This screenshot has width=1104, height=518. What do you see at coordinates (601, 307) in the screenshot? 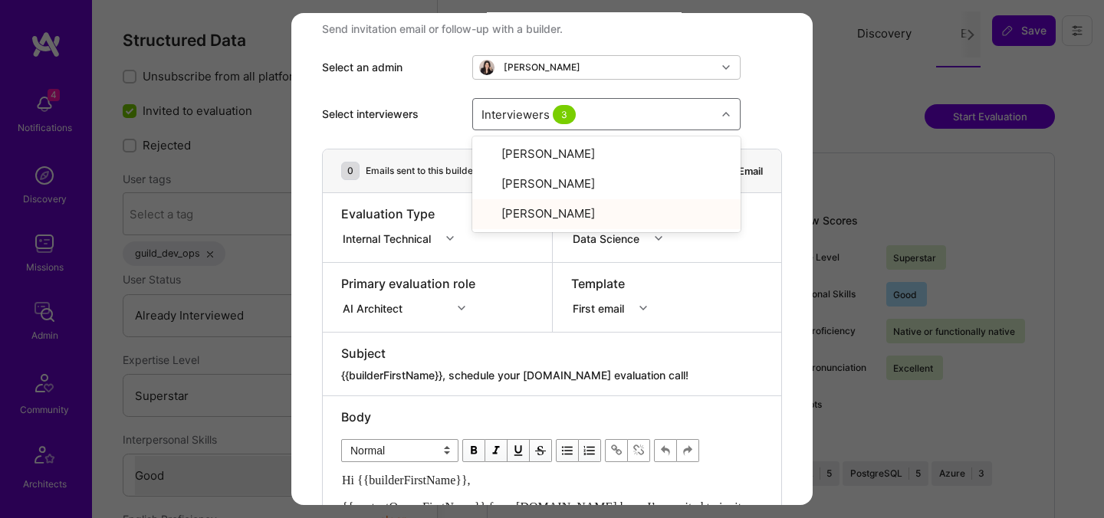
I see `div: First email` at bounding box center [601, 307].